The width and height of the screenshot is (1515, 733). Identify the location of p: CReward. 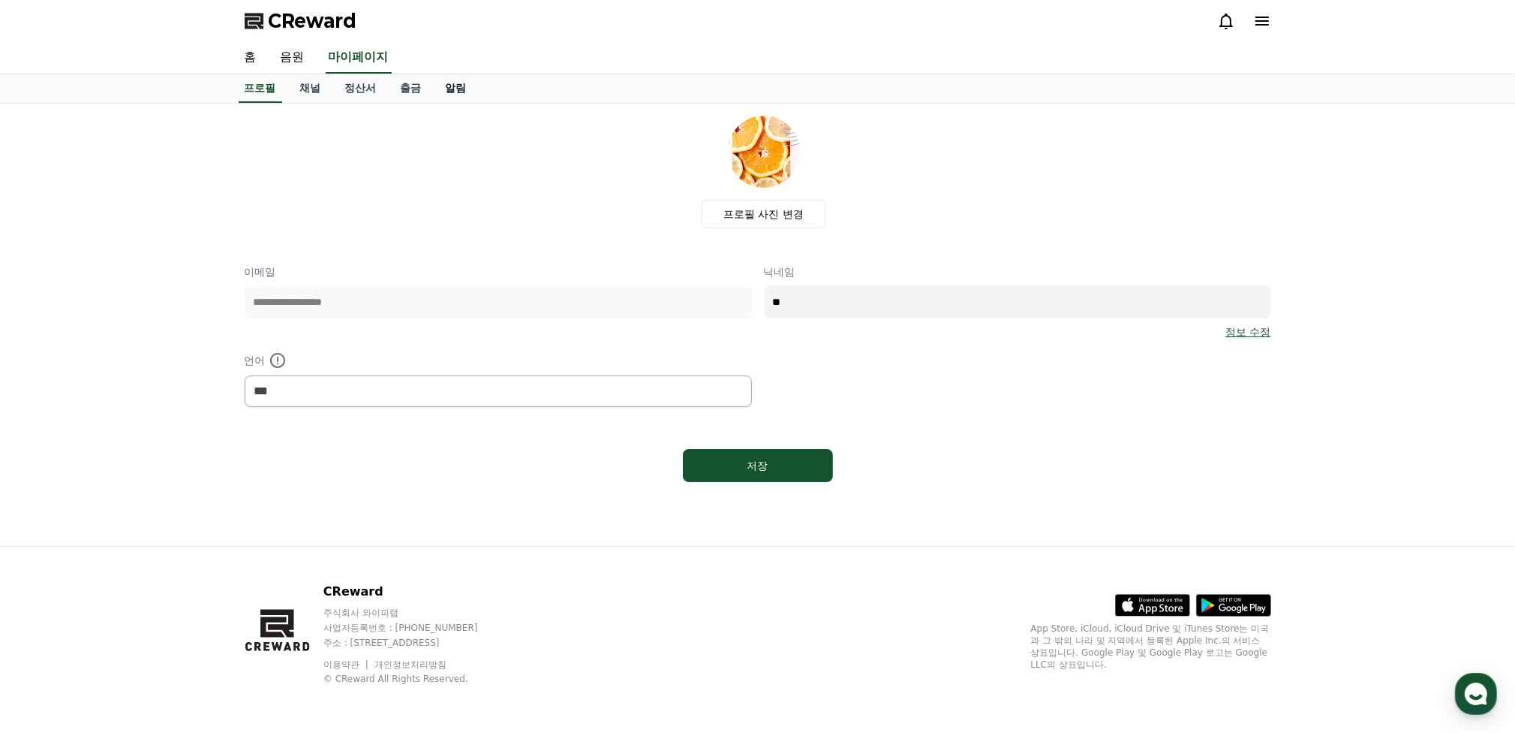
(415, 591).